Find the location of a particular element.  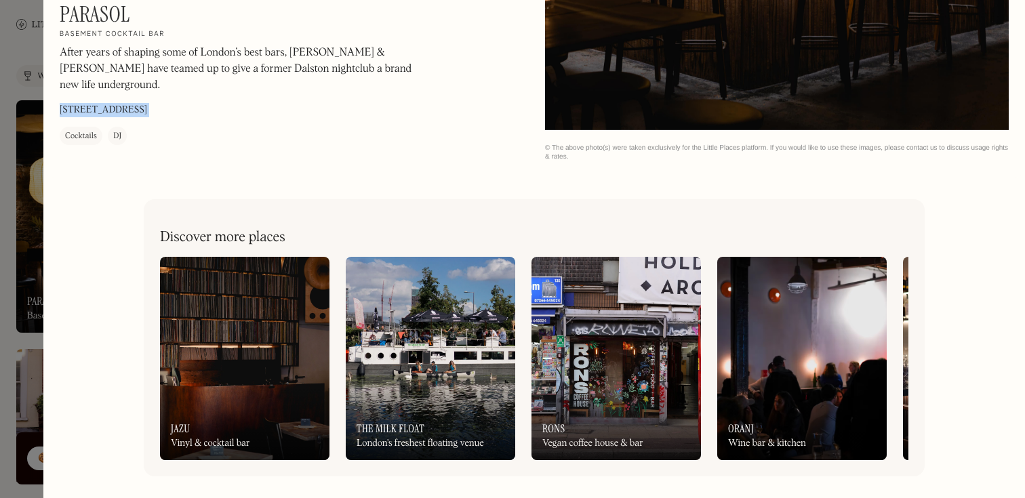

a: JazuVinyl & cocktail bar is located at coordinates (245, 359).